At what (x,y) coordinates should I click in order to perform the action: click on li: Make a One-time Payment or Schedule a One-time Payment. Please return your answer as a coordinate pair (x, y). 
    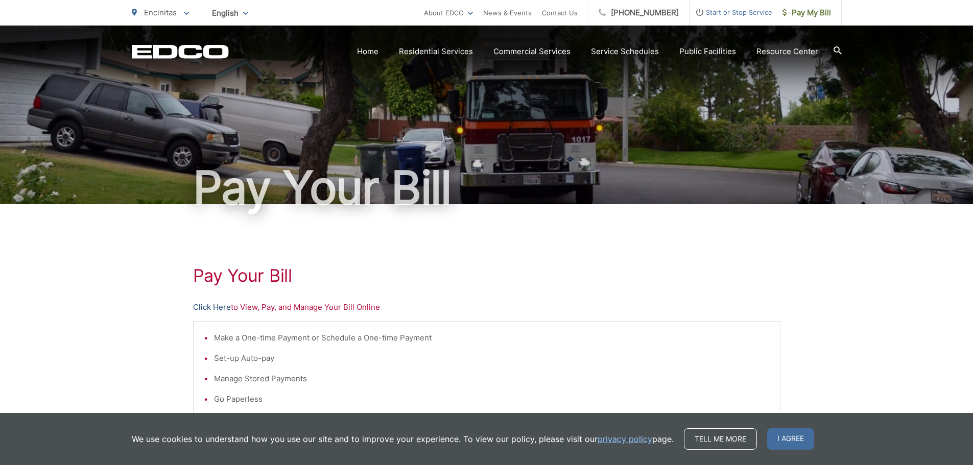
    Looking at the image, I should click on (492, 338).